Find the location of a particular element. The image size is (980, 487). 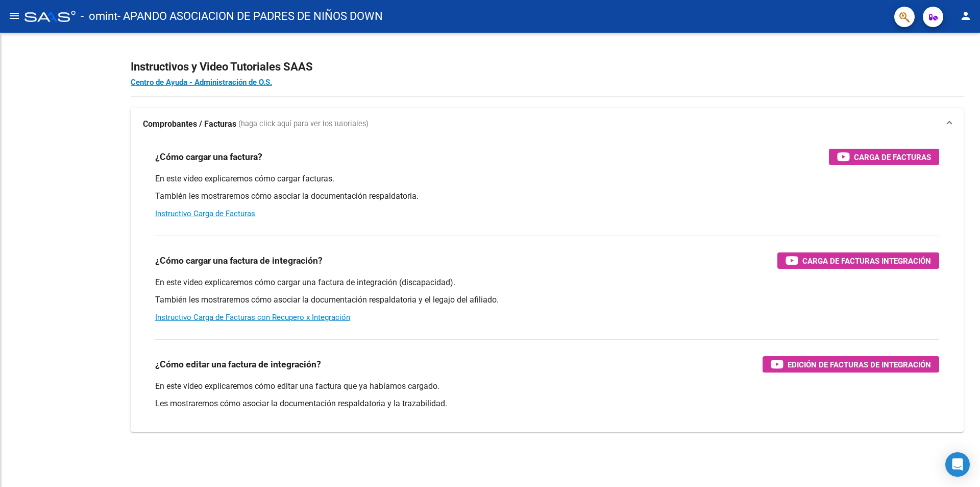

button: Carga de Facturas is located at coordinates (884, 157).